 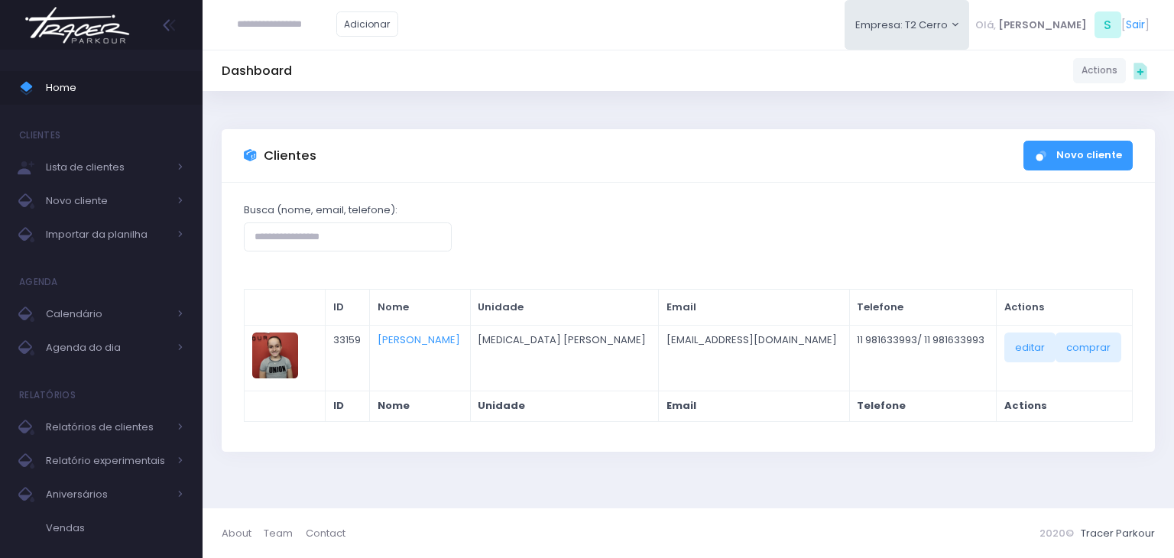 I want to click on span: Relatório experimentais, so click(x=107, y=461).